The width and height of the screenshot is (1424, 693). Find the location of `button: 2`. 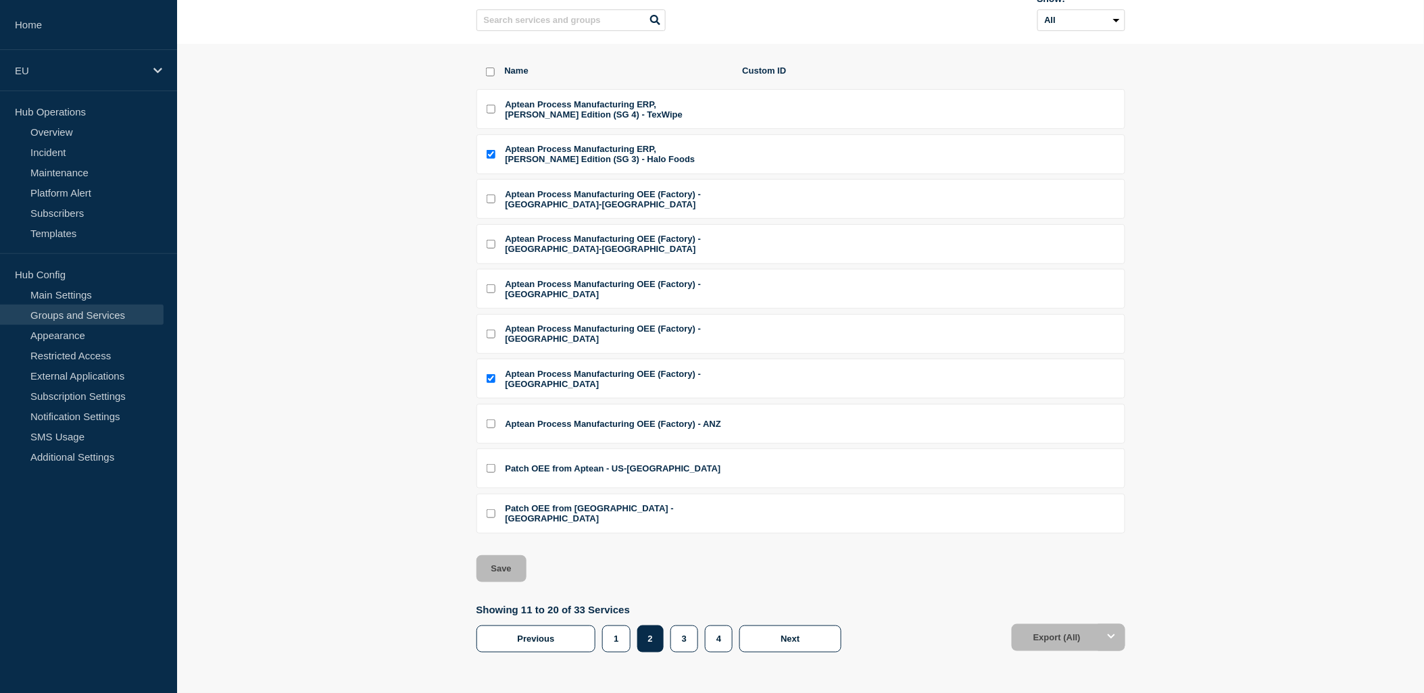

button: 2 is located at coordinates (650, 639).